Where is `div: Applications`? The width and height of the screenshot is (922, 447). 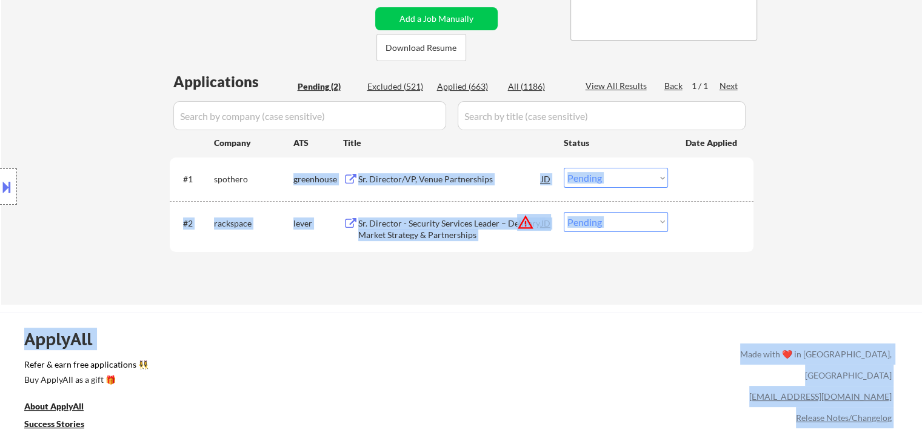
div: Applications is located at coordinates (233, 82).